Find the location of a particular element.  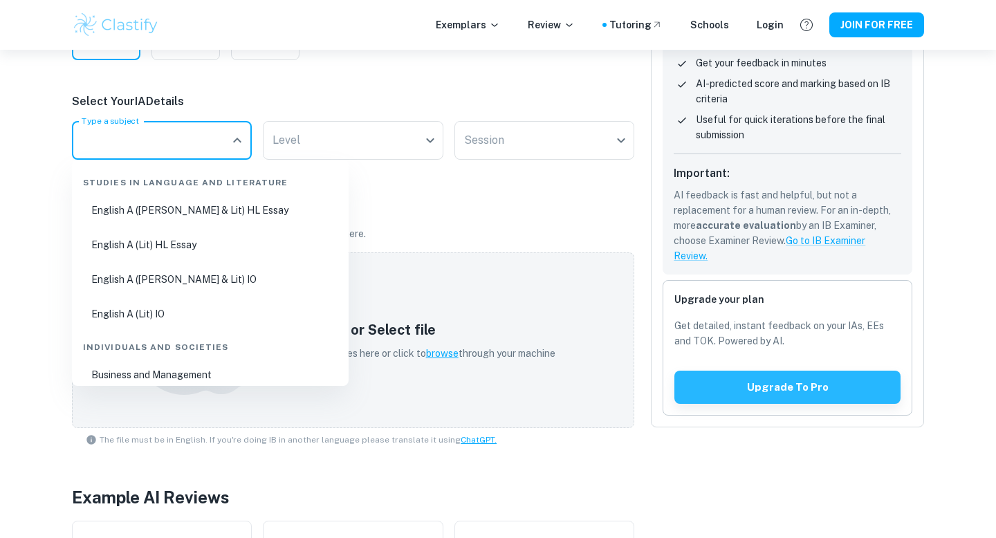

label: Type a subject is located at coordinates (110, 120).